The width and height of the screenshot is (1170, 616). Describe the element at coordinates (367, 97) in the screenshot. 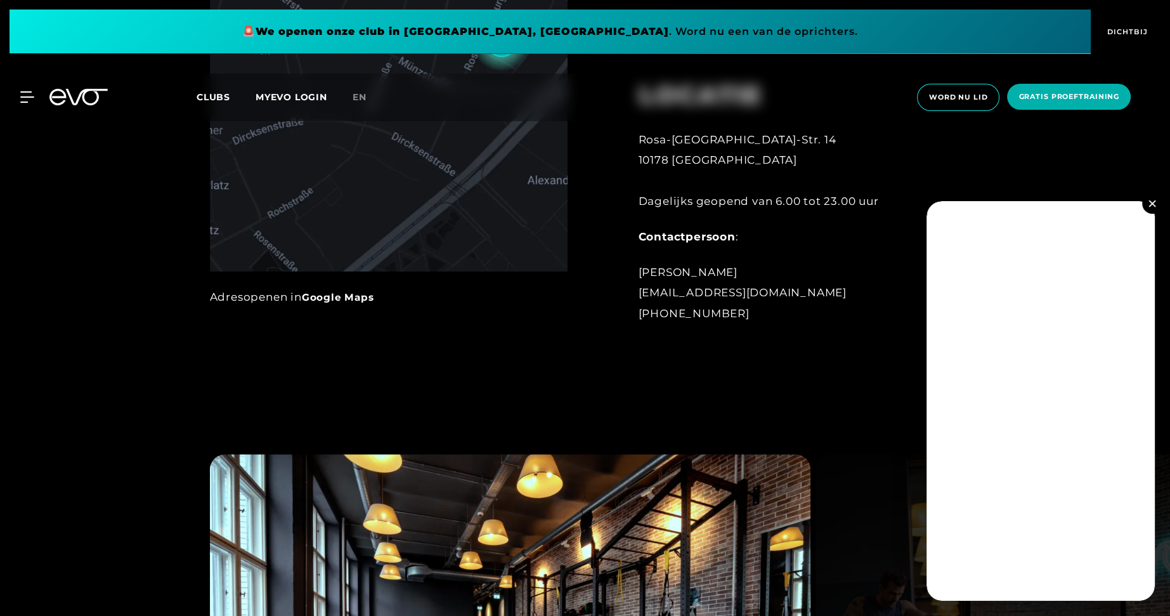

I see `a: en` at that location.